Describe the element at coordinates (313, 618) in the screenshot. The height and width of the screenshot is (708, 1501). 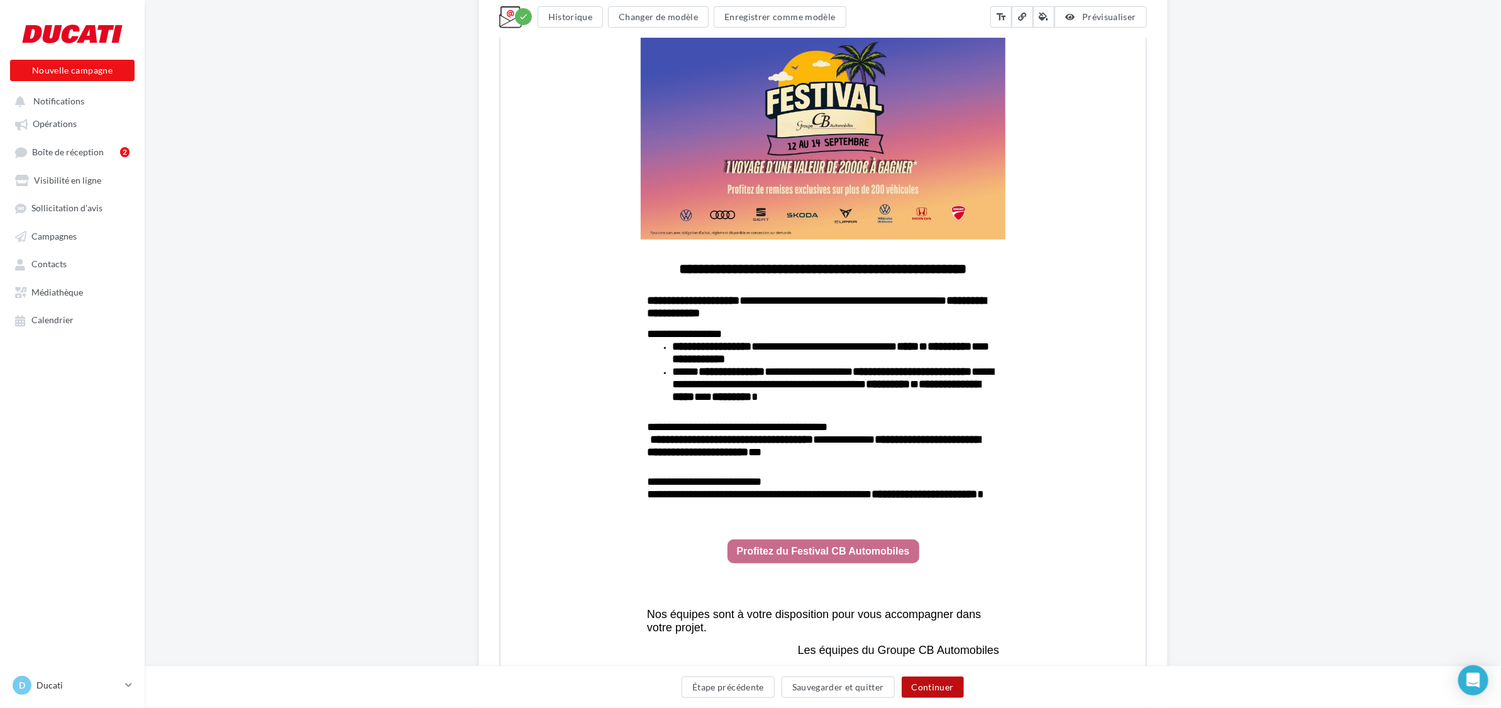
I see `span: Nos équipes sont à votre disposition pour vous accompagner dans votre projet.` at that location.